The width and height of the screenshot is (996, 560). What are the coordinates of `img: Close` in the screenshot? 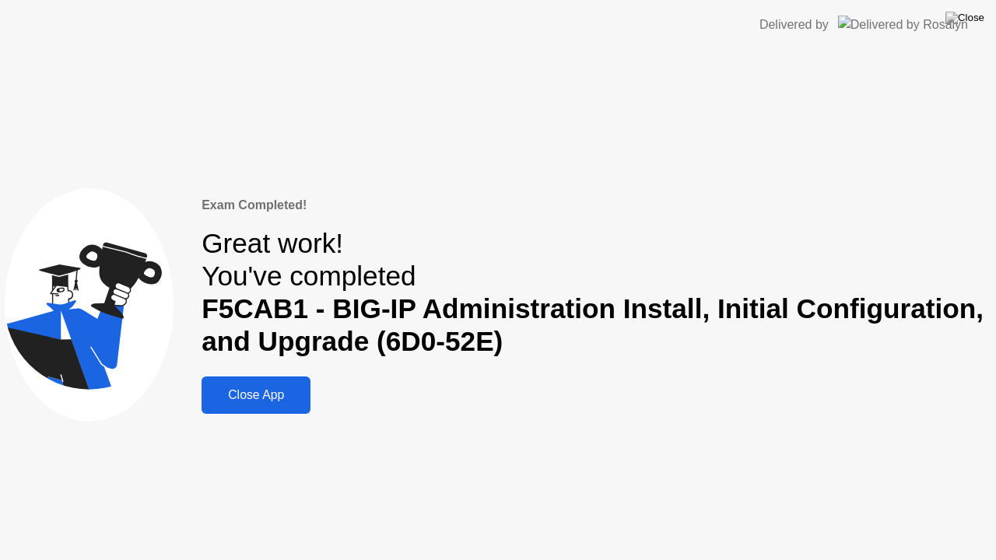 It's located at (965, 18).